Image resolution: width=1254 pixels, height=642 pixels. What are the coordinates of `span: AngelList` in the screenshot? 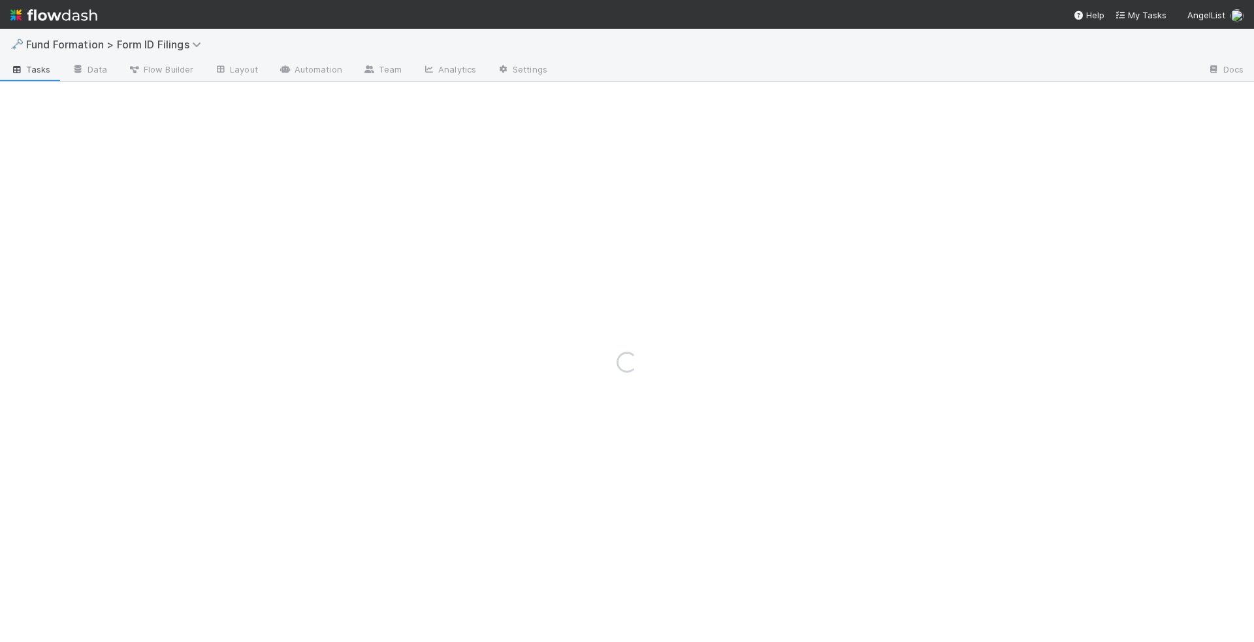 It's located at (1207, 15).